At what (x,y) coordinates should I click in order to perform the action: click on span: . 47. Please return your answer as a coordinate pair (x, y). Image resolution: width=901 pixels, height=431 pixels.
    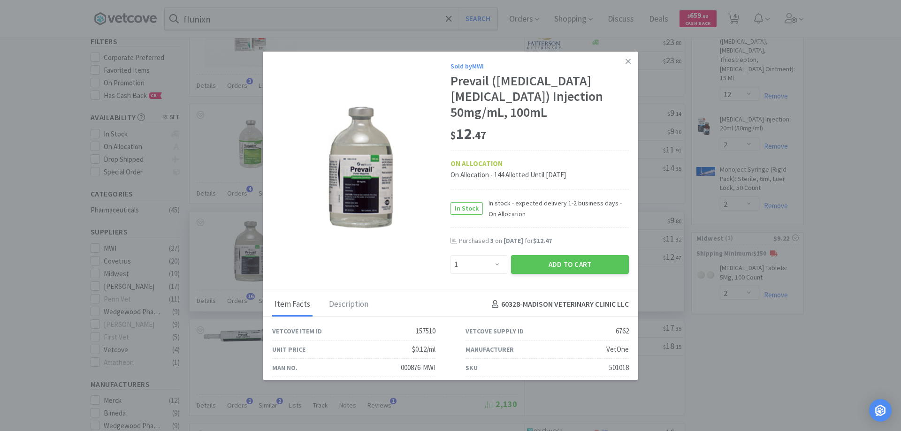
    Looking at the image, I should click on (479, 135).